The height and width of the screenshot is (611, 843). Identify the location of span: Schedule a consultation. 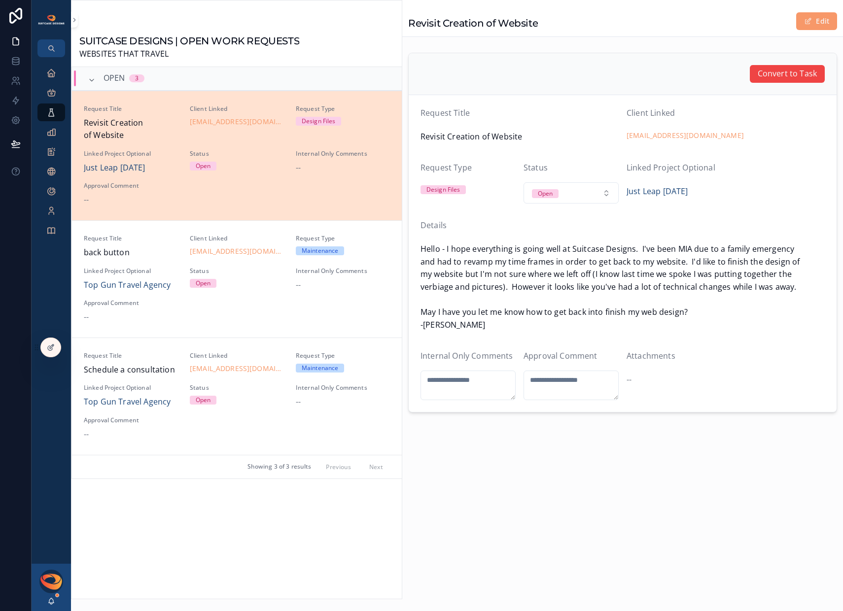
(131, 370).